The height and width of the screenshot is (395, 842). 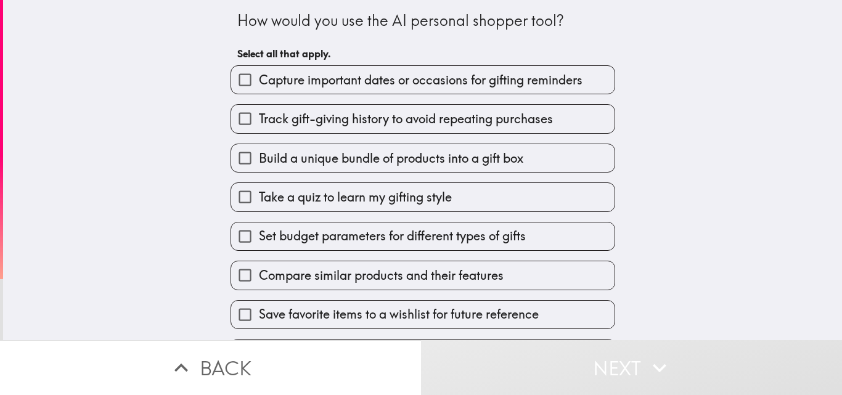 What do you see at coordinates (423, 158) in the screenshot?
I see `button: Build a unique bundle of products into a gift box` at bounding box center [423, 158].